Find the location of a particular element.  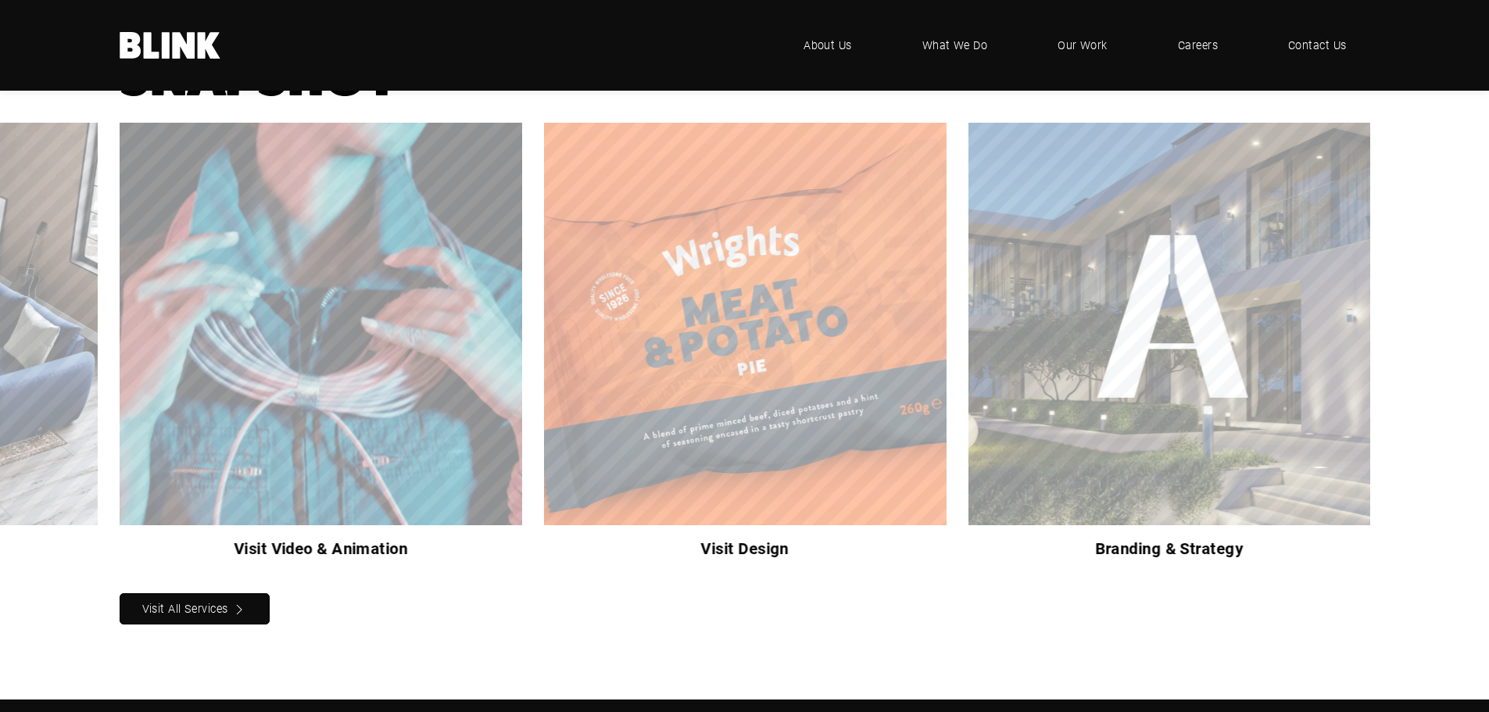

h3: Branding & Strategy is located at coordinates (1169, 548).